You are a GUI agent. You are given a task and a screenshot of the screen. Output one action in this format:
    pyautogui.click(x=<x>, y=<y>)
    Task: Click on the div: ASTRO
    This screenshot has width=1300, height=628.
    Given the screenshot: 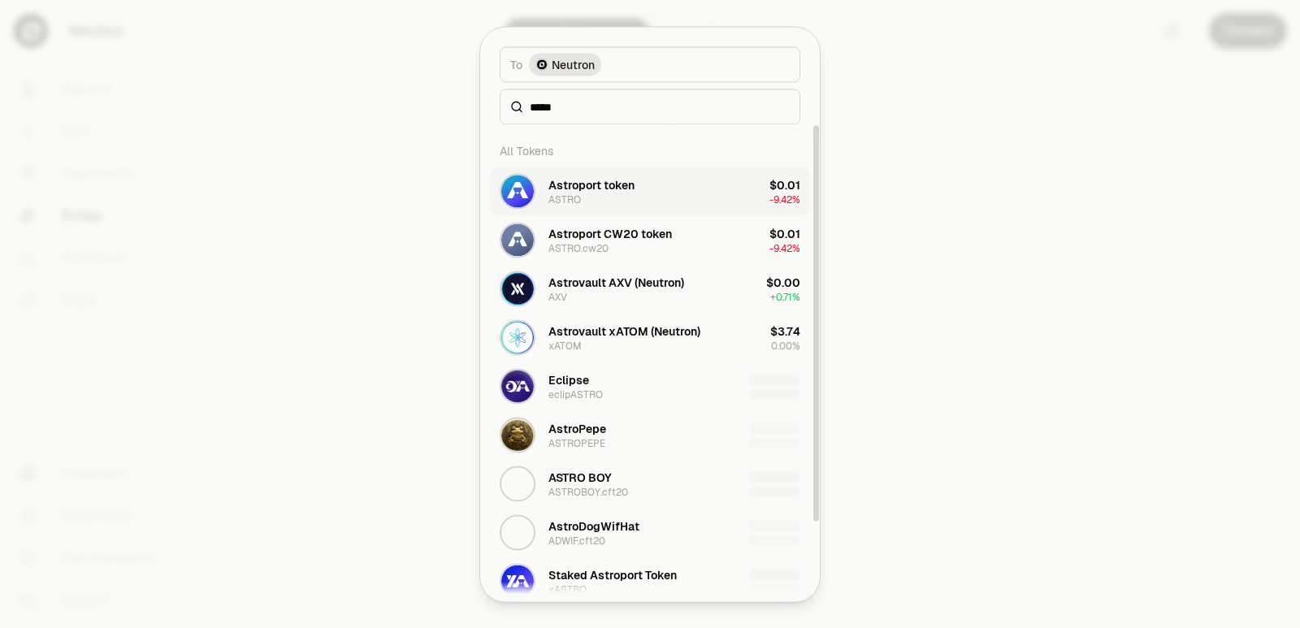 What is the action you would take?
    pyautogui.click(x=565, y=199)
    